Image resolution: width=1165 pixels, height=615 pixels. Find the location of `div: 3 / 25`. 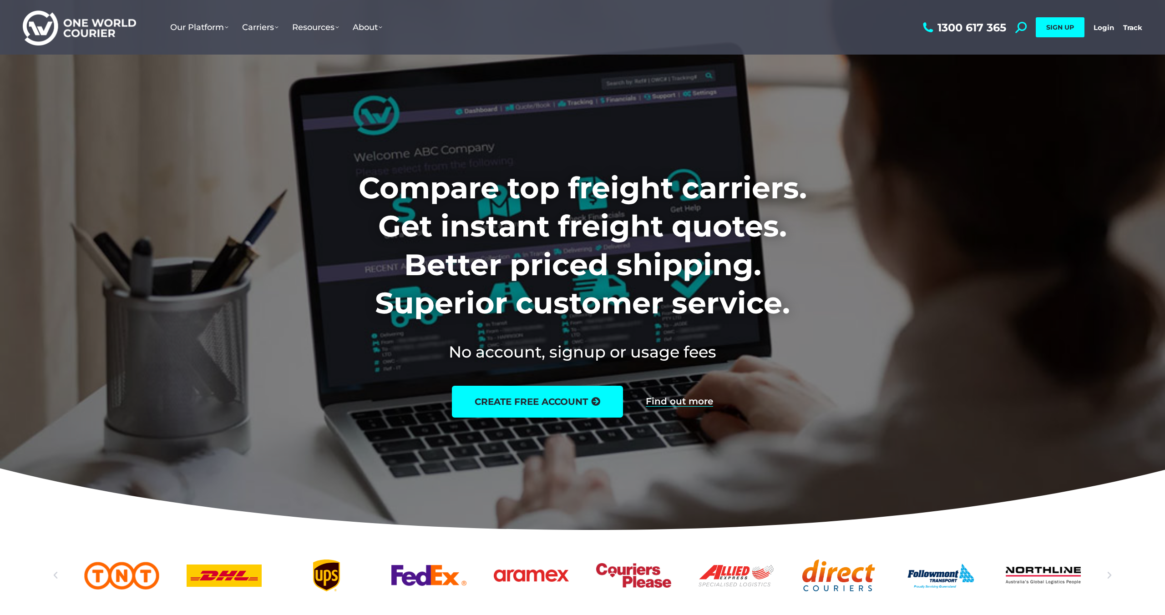

div: 3 / 25 is located at coordinates (224, 576).